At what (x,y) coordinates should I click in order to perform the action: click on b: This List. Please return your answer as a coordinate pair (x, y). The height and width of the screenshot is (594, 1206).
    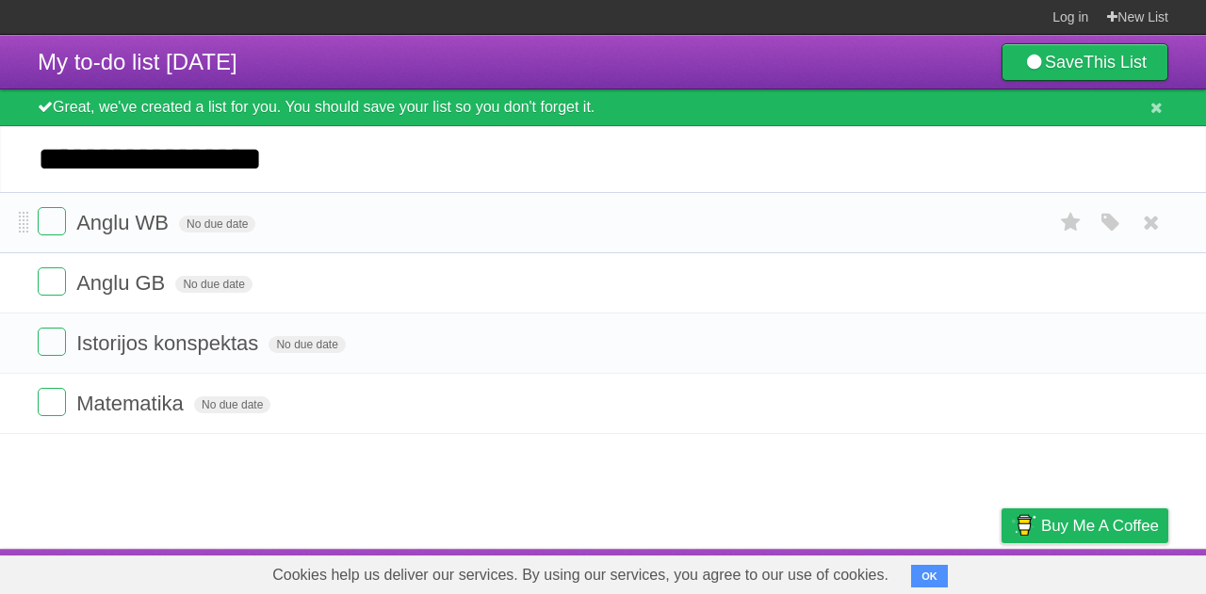
    Looking at the image, I should click on (1115, 62).